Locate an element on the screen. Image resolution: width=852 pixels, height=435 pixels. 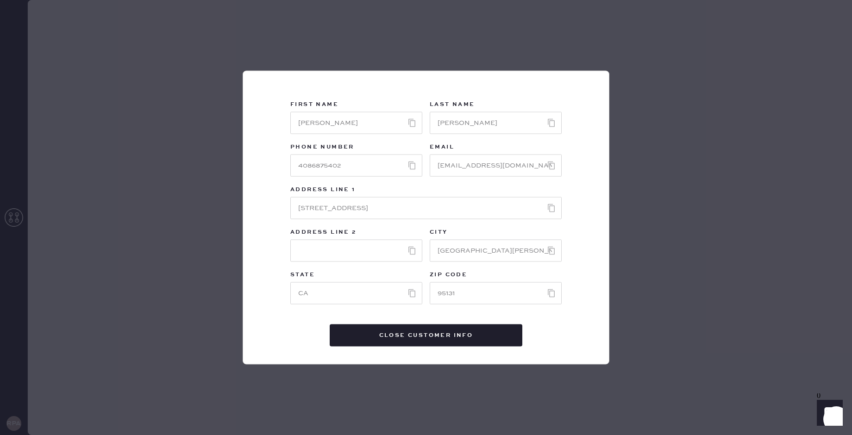
button: Close Customer Info is located at coordinates (426, 336).